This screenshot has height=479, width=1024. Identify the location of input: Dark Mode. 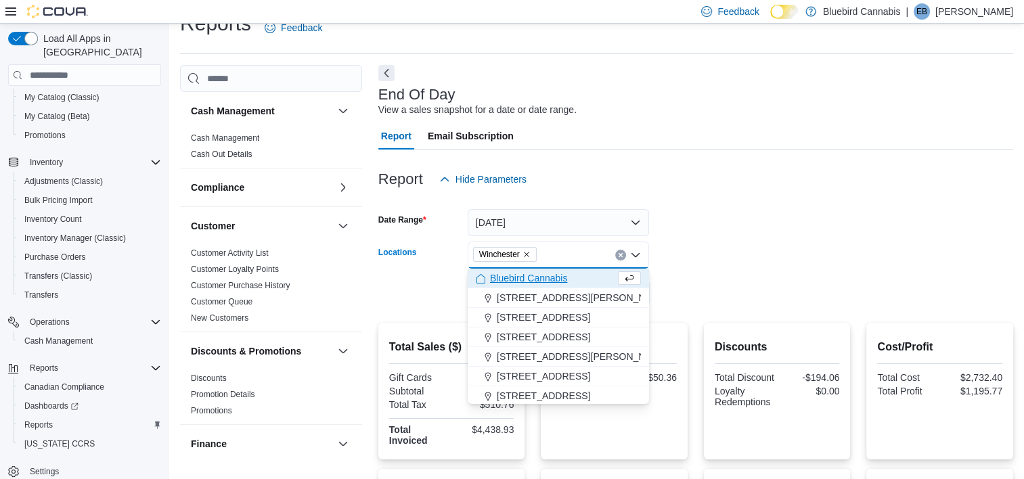
(784, 12).